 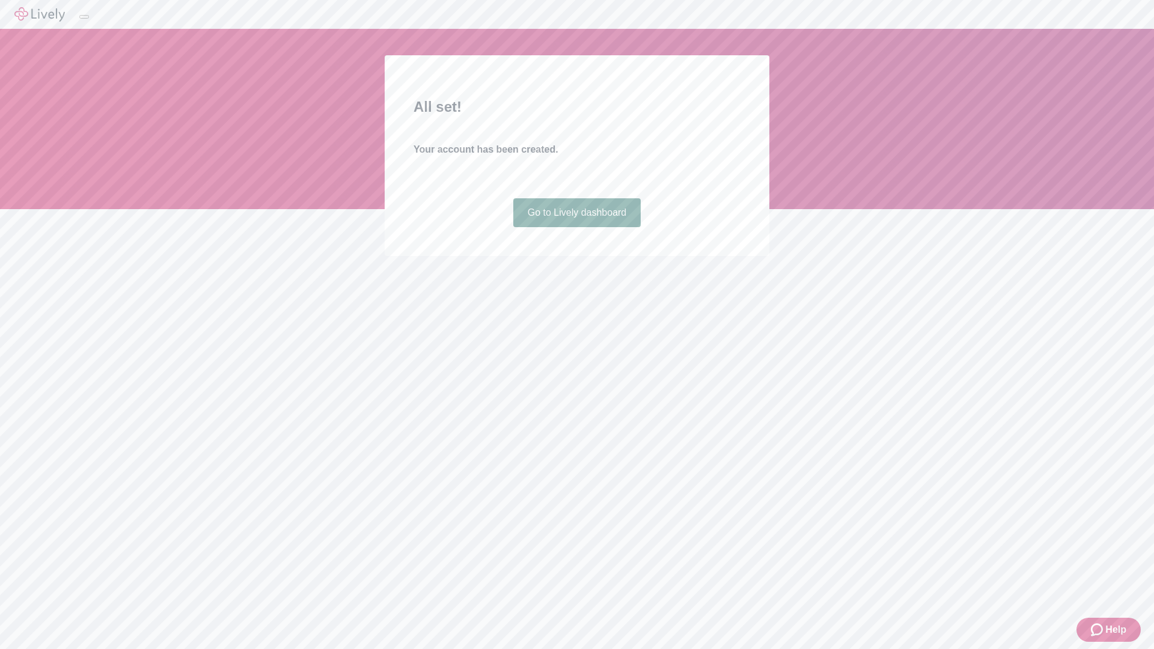 What do you see at coordinates (577, 107) in the screenshot?
I see `h2: All set!` at bounding box center [577, 107].